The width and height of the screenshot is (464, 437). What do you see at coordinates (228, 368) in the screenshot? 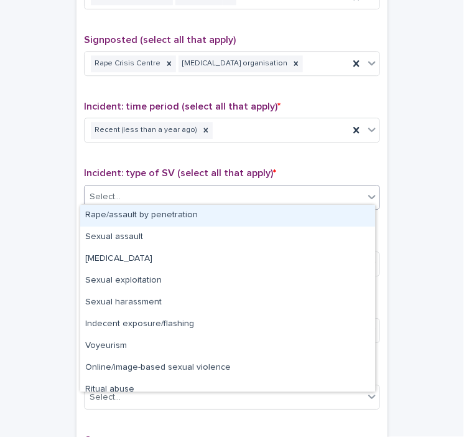
I see `div: Online/image-based sexual violence` at bounding box center [228, 368].